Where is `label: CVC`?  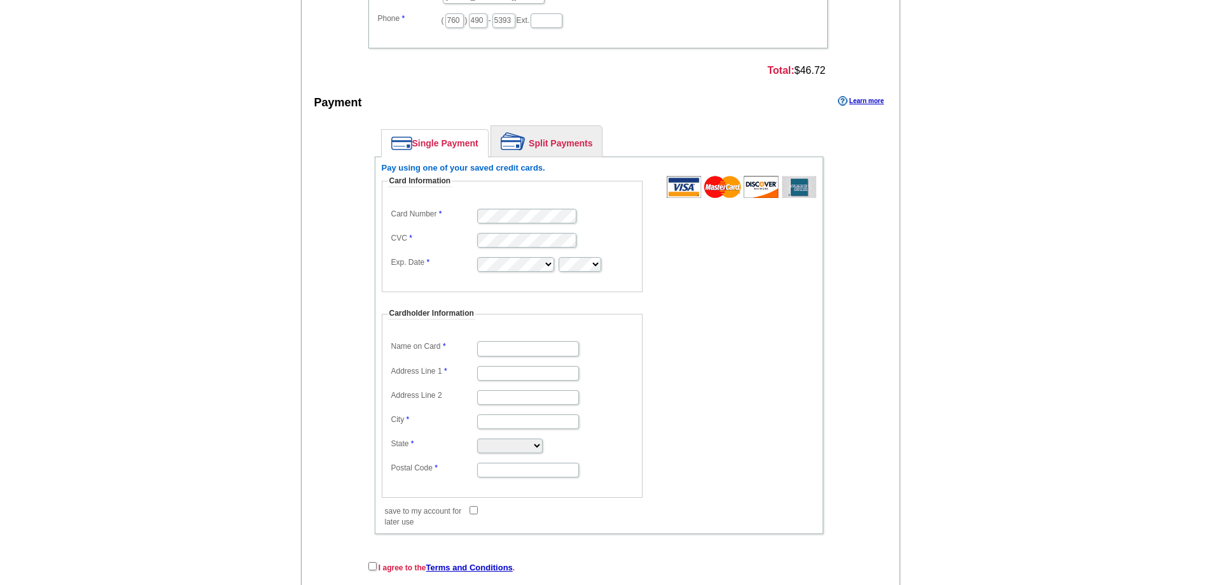
label: CVC is located at coordinates (433, 238).